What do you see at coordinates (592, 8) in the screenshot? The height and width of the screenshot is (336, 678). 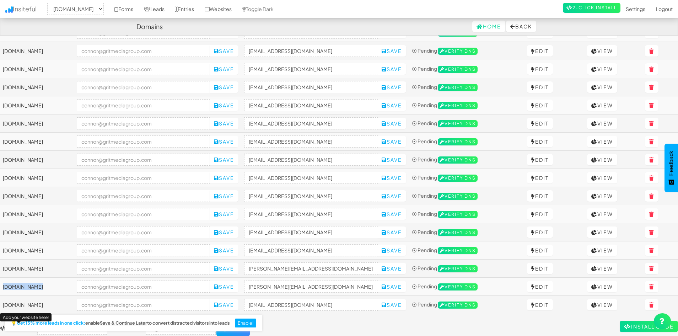 I see `a: 2-Click Install` at bounding box center [592, 8].